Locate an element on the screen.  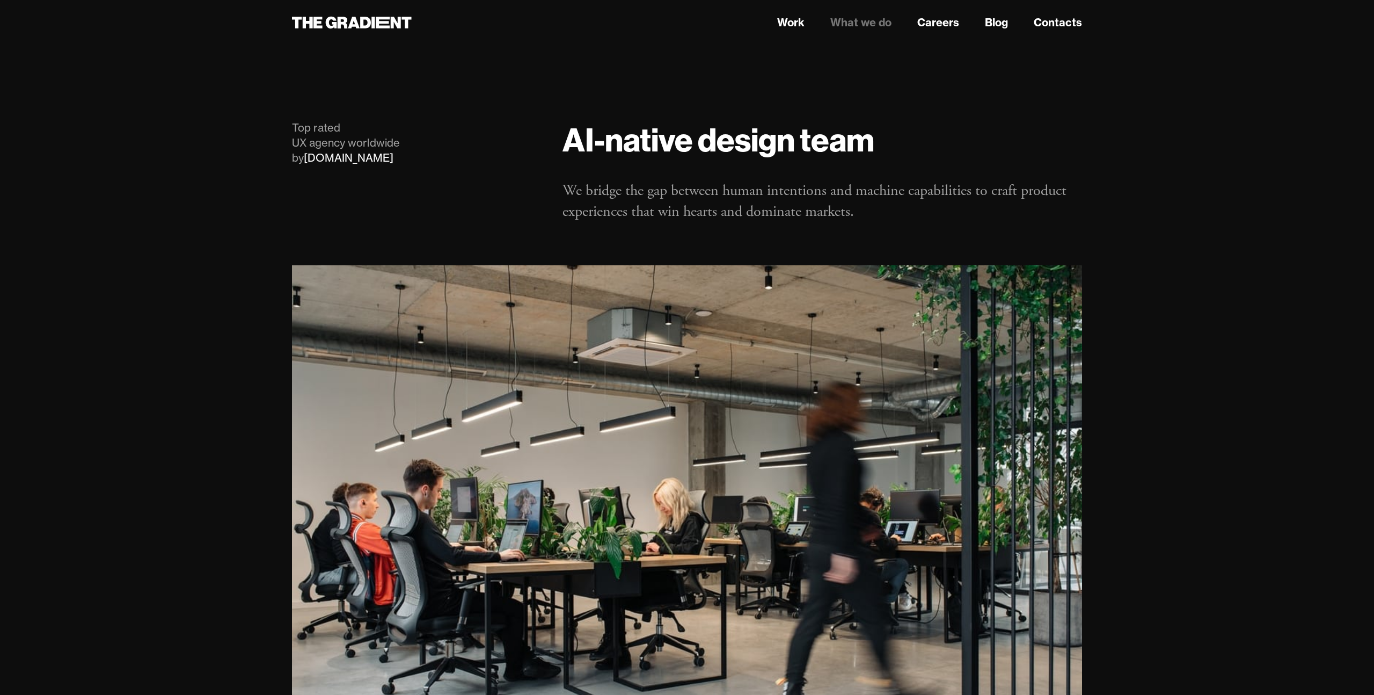
a: Careers is located at coordinates (938, 23).